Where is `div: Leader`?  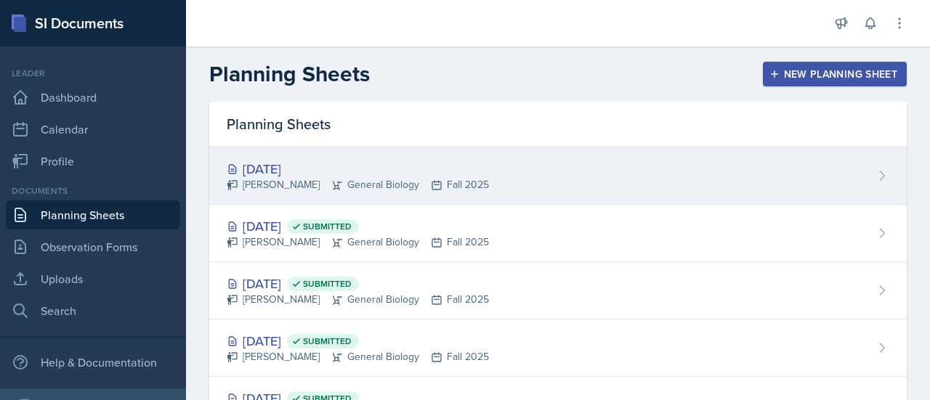
div: Leader is located at coordinates (93, 73).